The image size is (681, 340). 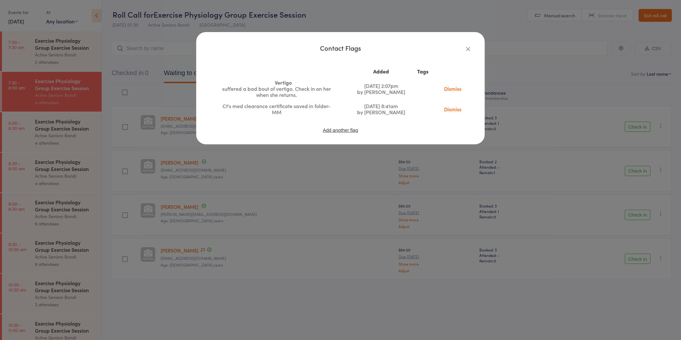 I want to click on th: Tags, so click(x=423, y=71).